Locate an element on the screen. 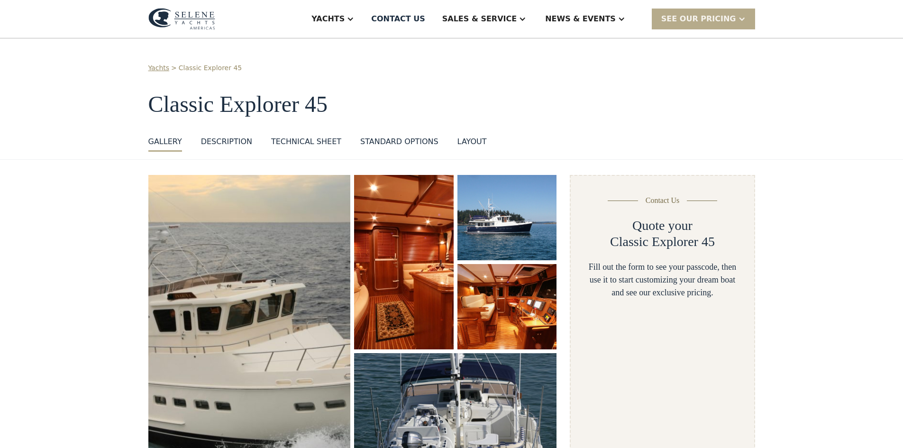  h1: Classic Explorer 45 is located at coordinates (452, 104).